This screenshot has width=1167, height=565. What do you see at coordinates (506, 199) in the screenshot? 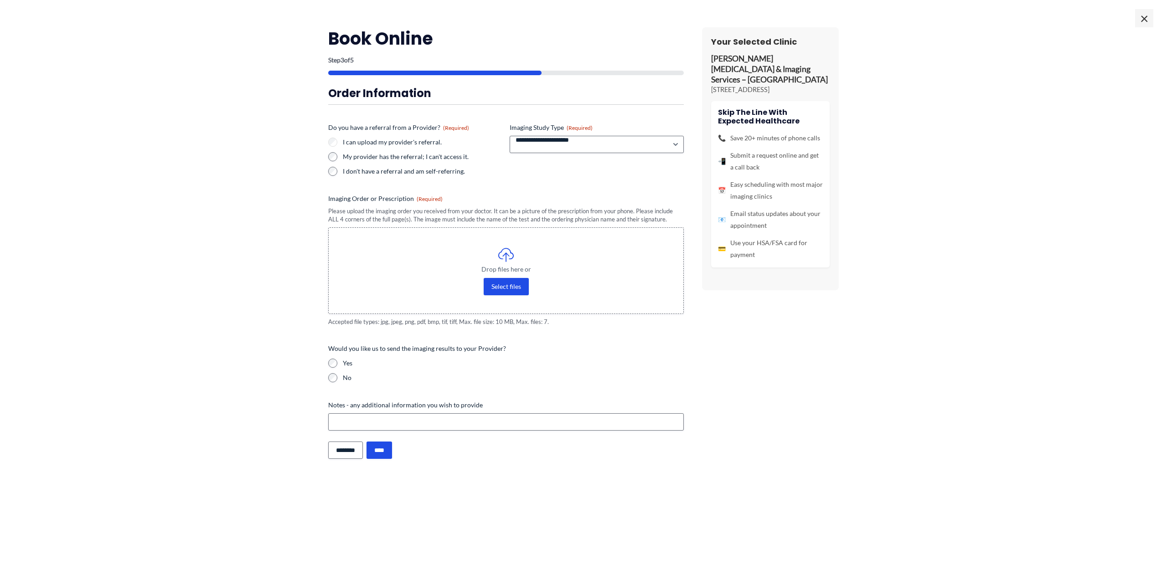
I see `label: Imaging Order or Prescription` at bounding box center [506, 199].